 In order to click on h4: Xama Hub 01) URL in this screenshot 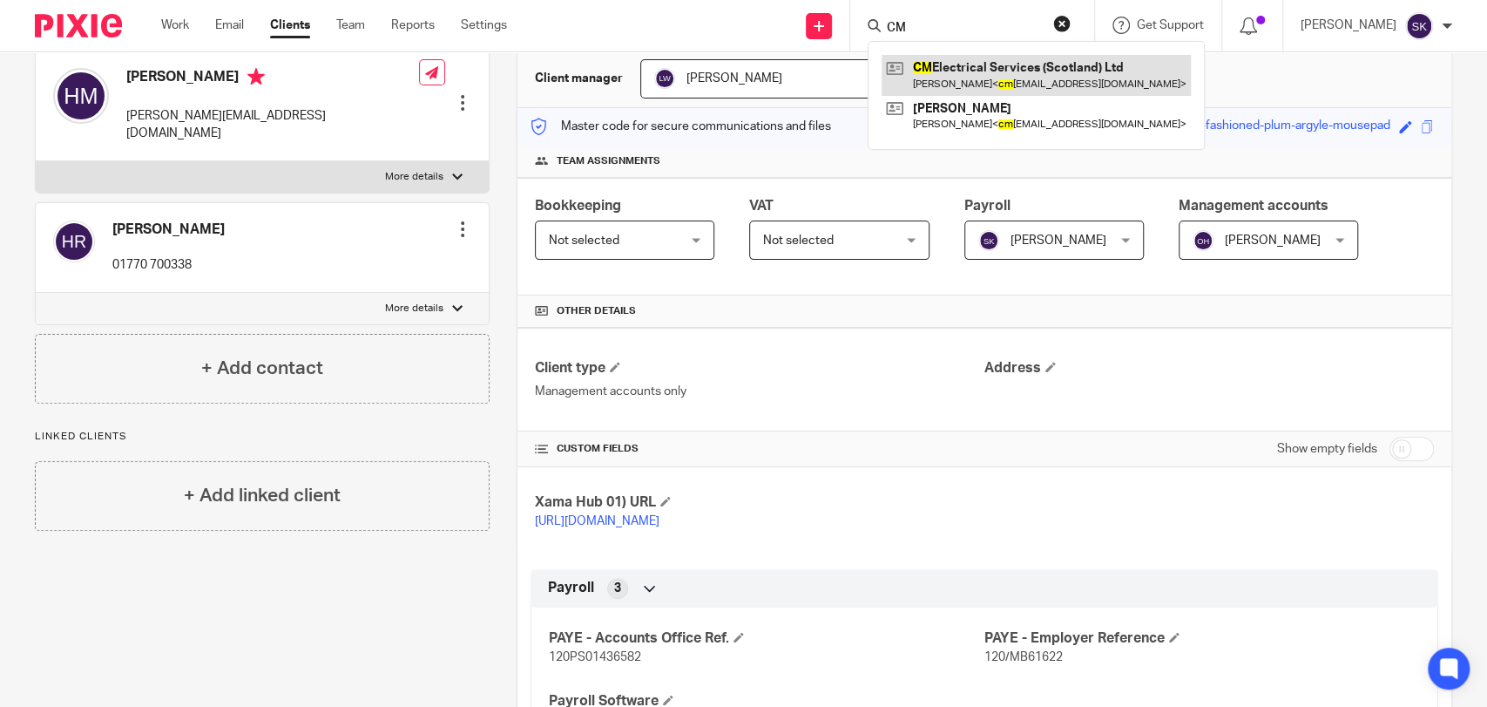, I will do `click(760, 502)`.